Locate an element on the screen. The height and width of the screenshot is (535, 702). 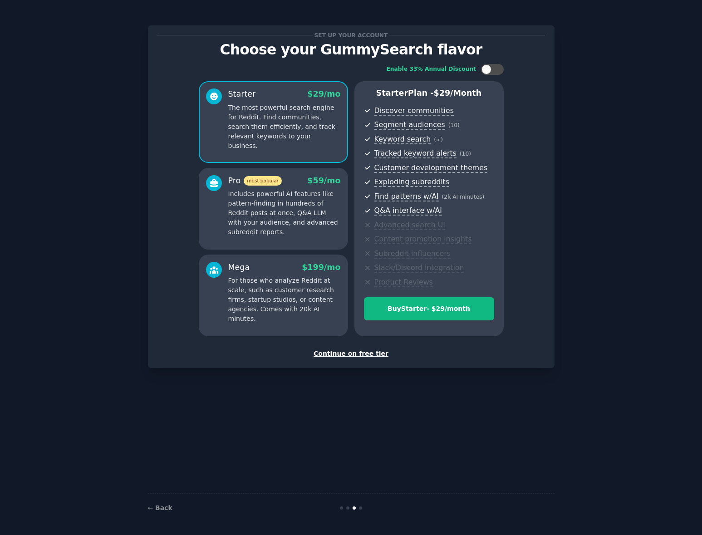
span: Content promotion insights is located at coordinates (423, 239).